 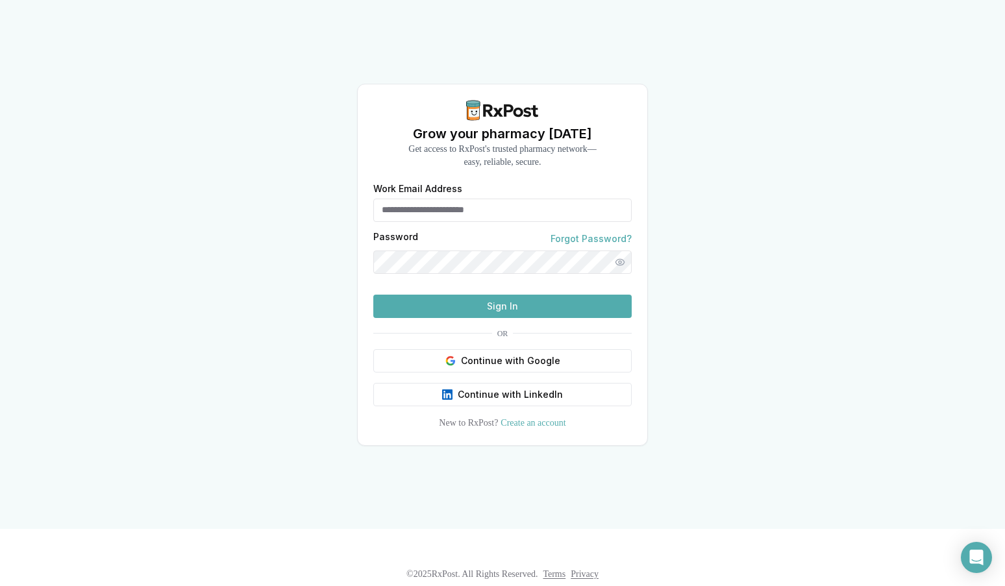 What do you see at coordinates (503, 334) in the screenshot?
I see `span: OR` at bounding box center [503, 334].